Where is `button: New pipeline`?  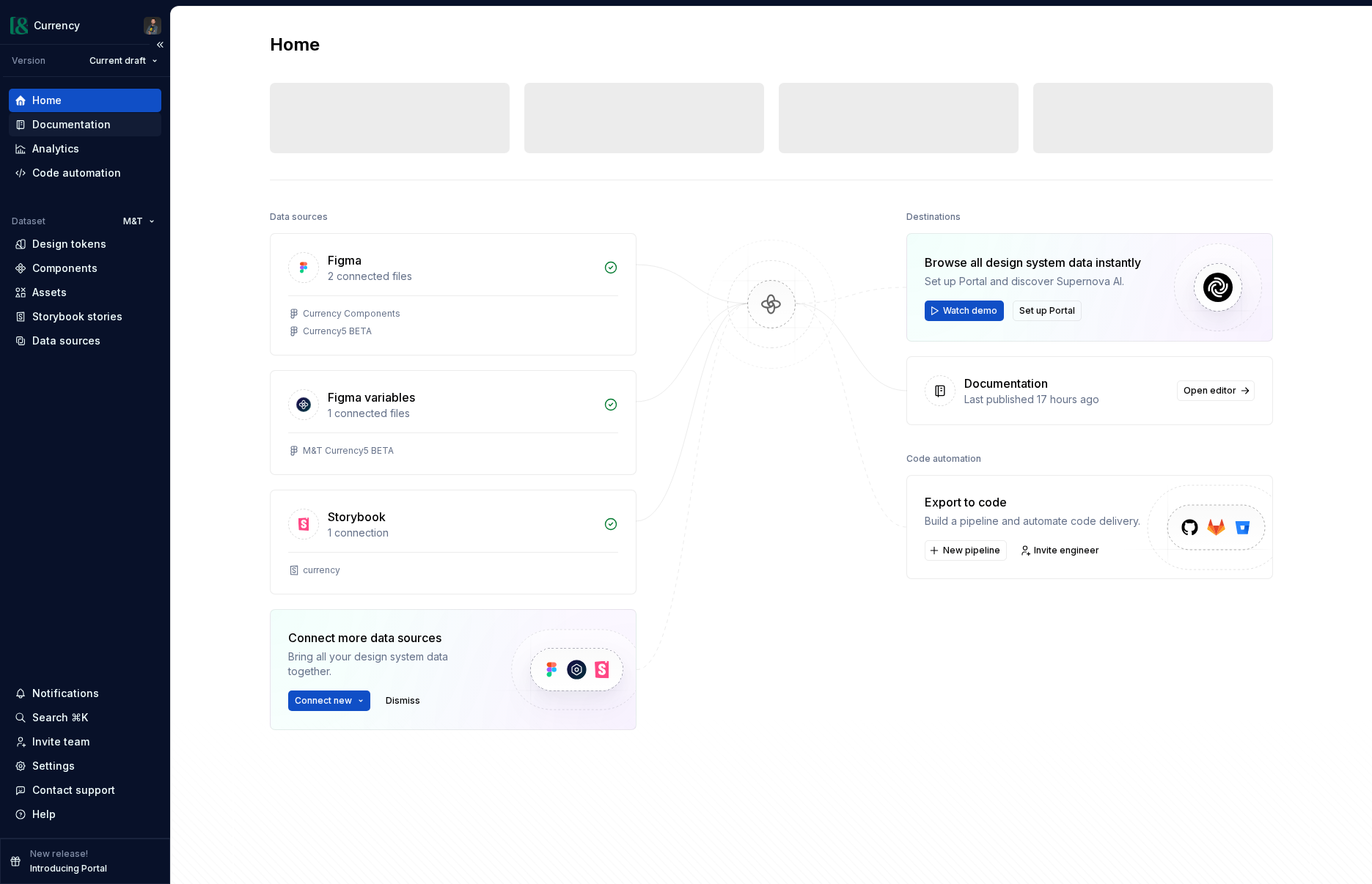 button: New pipeline is located at coordinates (965, 550).